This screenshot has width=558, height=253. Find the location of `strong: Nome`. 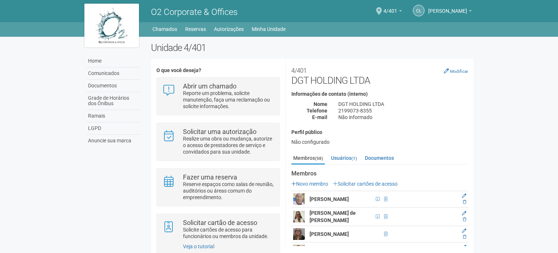

strong: Nome is located at coordinates (320, 104).